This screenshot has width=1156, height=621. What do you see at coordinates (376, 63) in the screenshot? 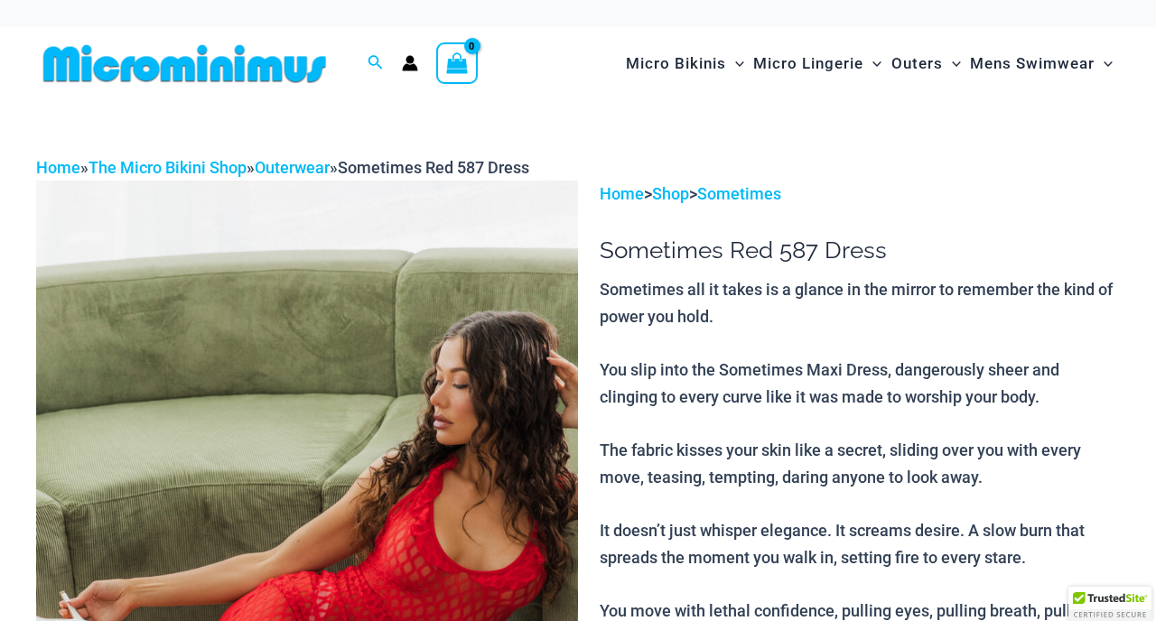
I see `a: Search icon link` at bounding box center [376, 63].